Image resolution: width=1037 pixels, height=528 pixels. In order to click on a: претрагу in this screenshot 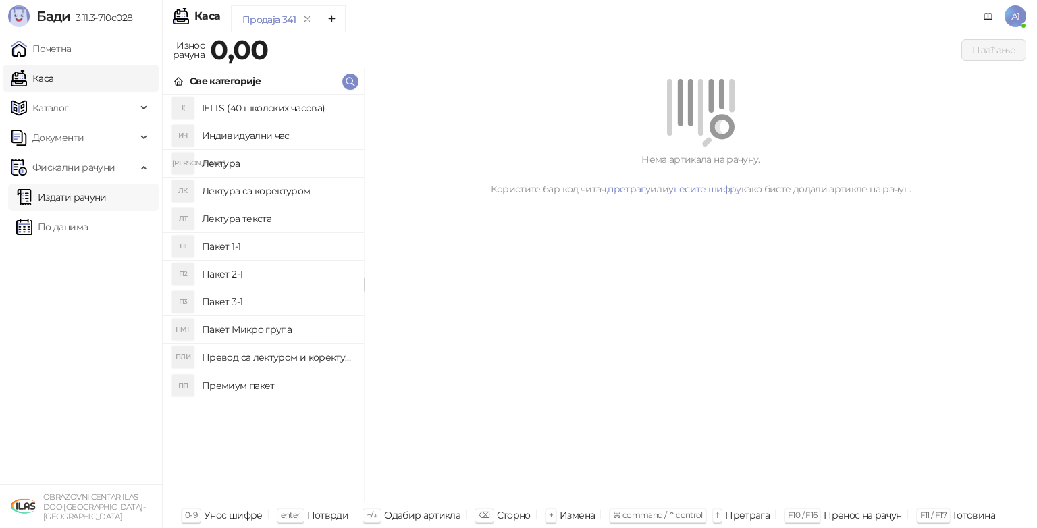, I will do `click(629, 189)`.